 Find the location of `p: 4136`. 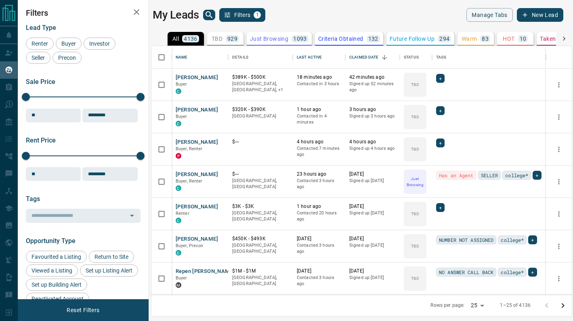

p: 4136 is located at coordinates (191, 39).